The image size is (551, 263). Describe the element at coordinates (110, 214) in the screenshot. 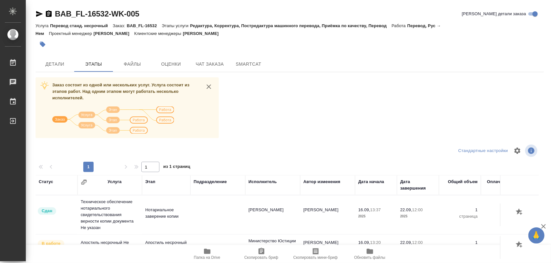

I see `td: Техническое обеспечение нотариального свидетельствования верности копии документа Не указан` at that location.